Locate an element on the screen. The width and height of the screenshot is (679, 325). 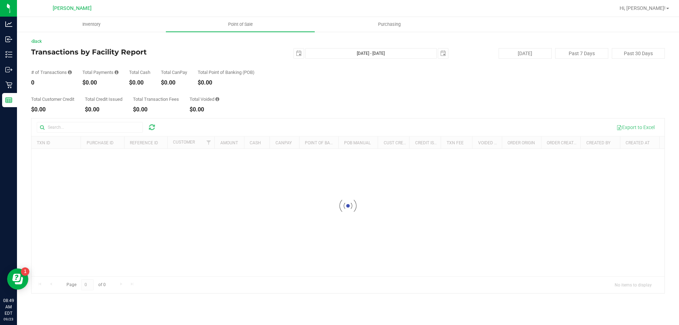
a: Back is located at coordinates (36, 41).